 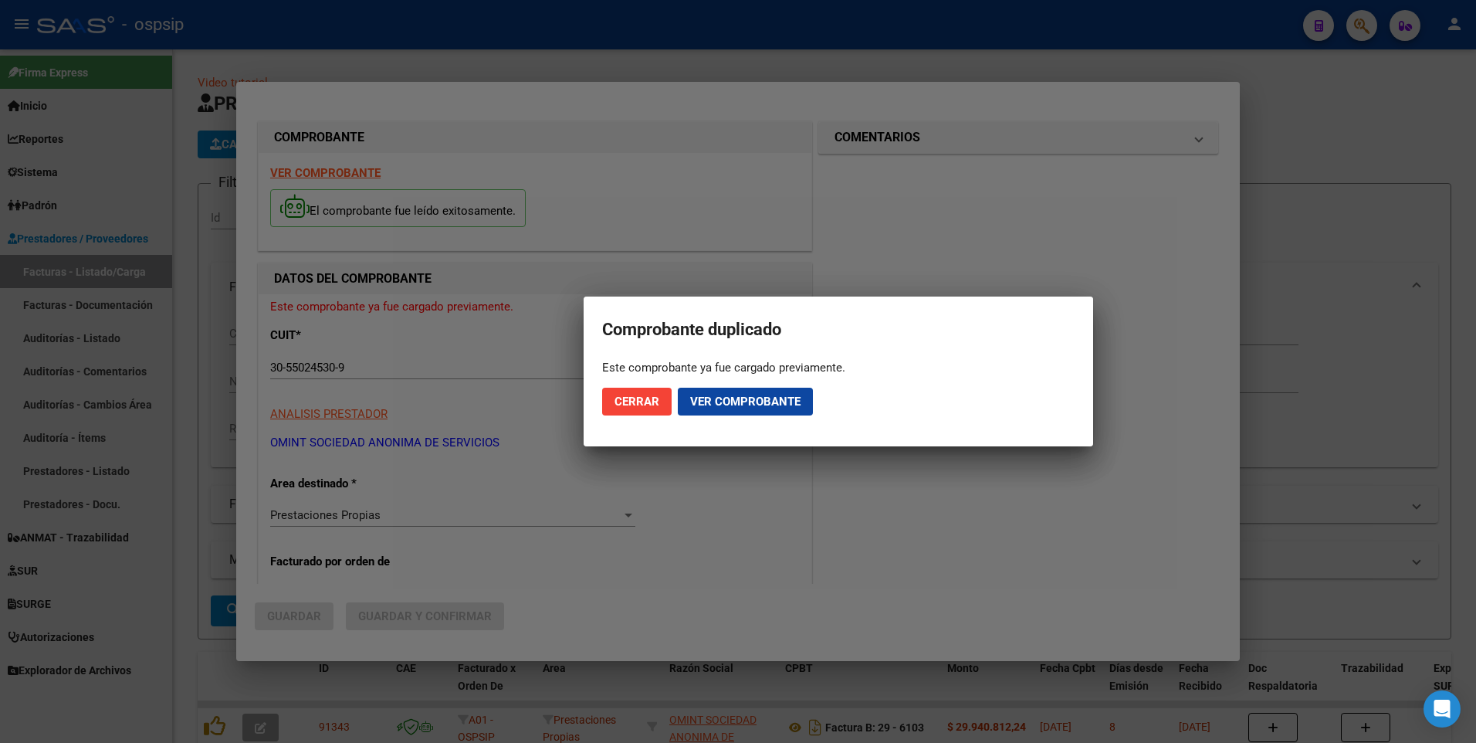 I want to click on h2: Comprobante duplicado, so click(x=838, y=330).